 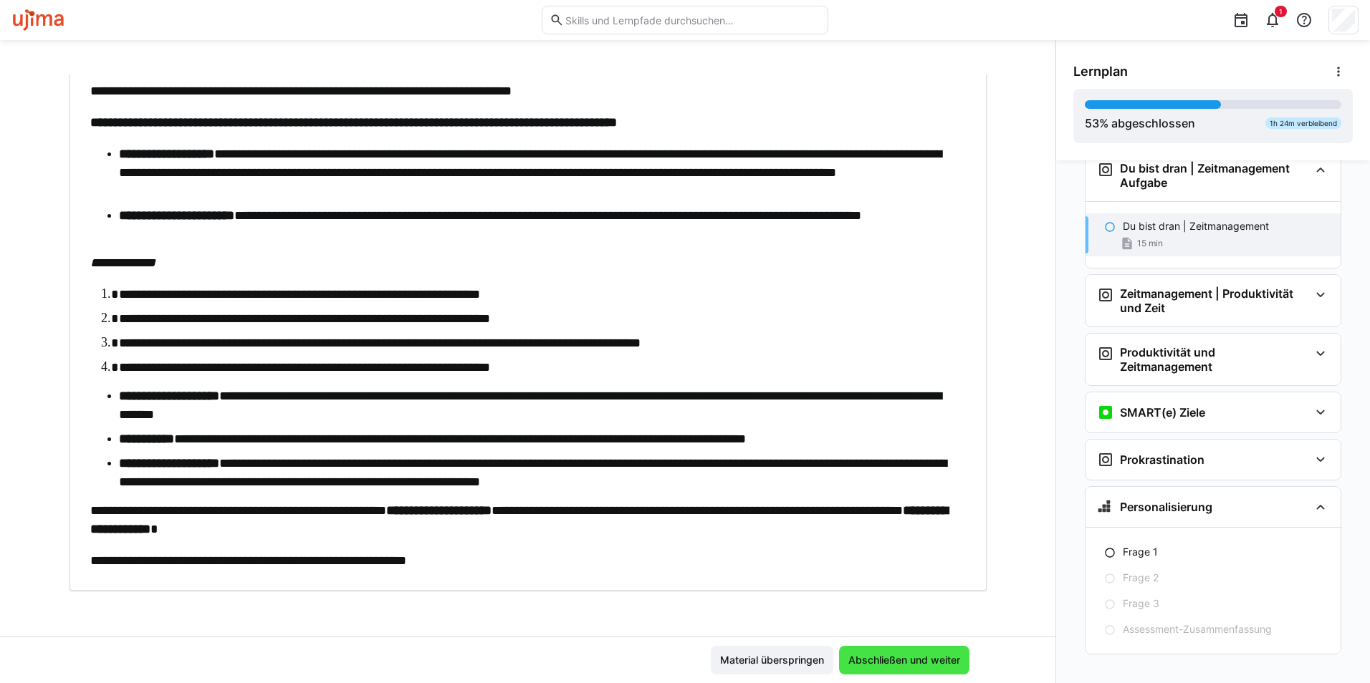 I want to click on span: Material überspringen, so click(x=771, y=660).